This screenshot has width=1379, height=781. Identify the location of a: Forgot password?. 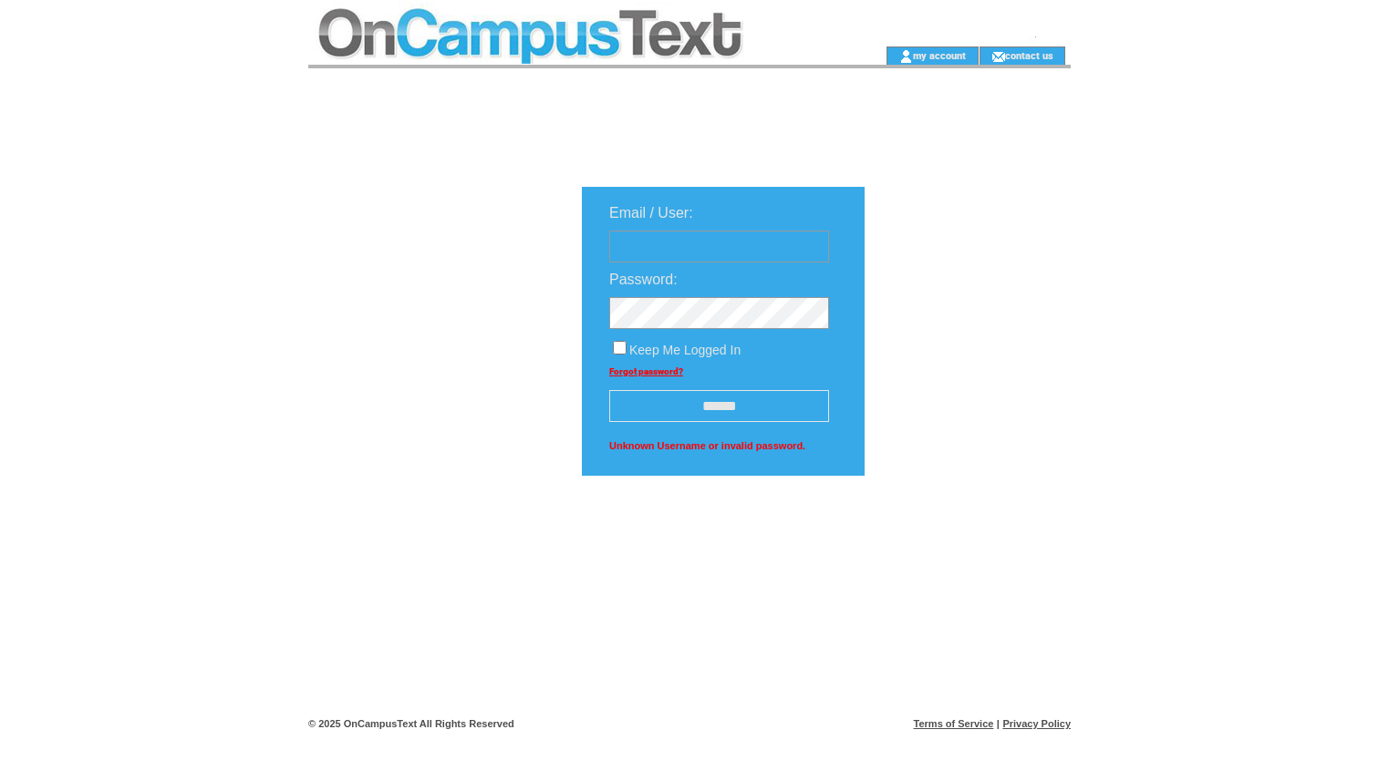
(646, 371).